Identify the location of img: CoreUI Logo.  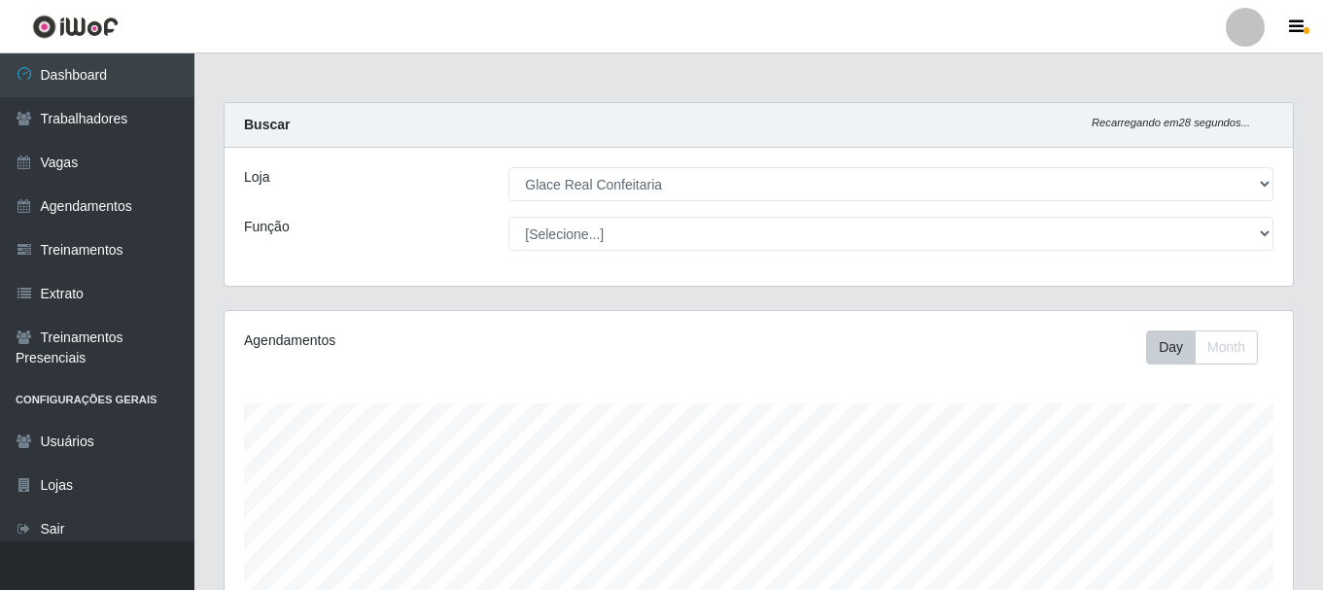
(75, 26).